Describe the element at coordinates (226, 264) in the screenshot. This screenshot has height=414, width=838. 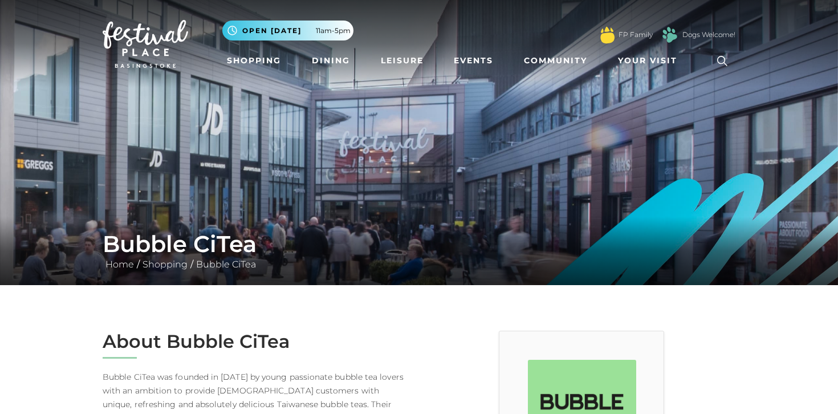
I see `a: Bubble CiTea` at that location.